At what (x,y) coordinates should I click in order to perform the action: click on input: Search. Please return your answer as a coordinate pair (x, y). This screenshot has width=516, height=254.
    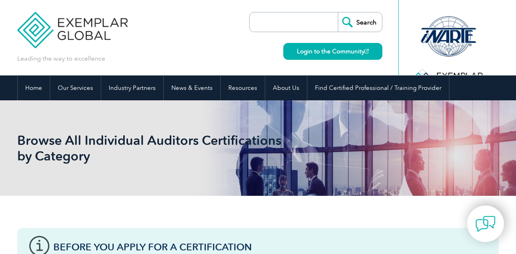
    Looking at the image, I should click on (360, 22).